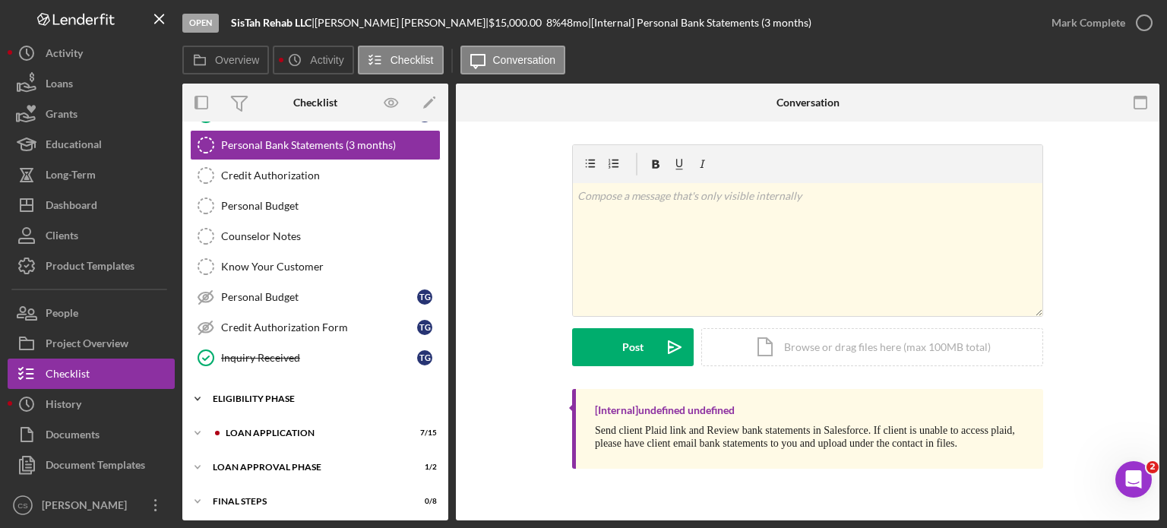 This screenshot has height=528, width=1167. I want to click on div: Mark Complete, so click(1088, 23).